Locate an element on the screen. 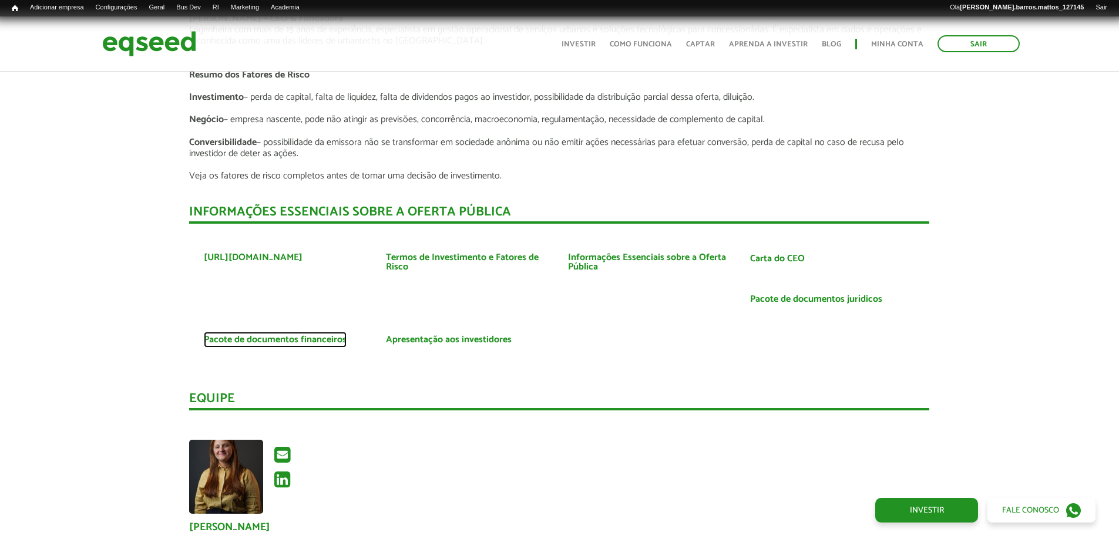  a: Captar is located at coordinates (700, 44).